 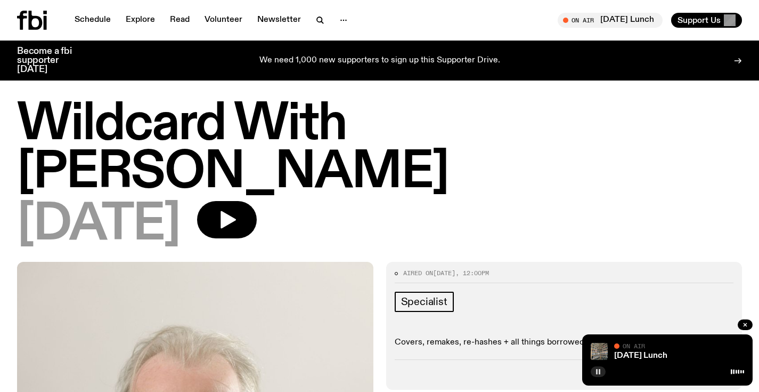 I want to click on a: Volunteer, so click(x=223, y=20).